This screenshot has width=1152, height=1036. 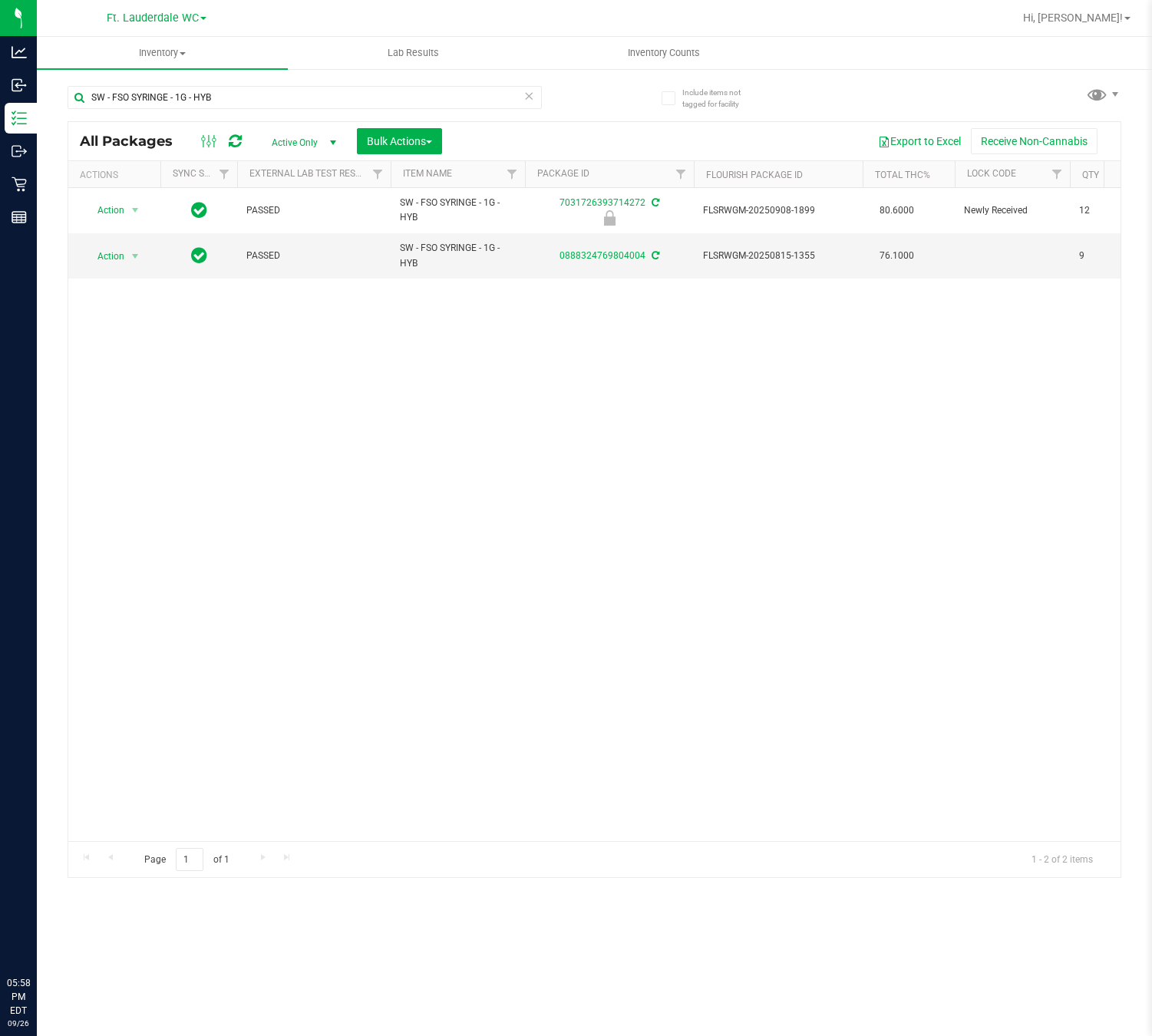 What do you see at coordinates (1034, 141) in the screenshot?
I see `button: Receive Non-Cannabis` at bounding box center [1034, 141].